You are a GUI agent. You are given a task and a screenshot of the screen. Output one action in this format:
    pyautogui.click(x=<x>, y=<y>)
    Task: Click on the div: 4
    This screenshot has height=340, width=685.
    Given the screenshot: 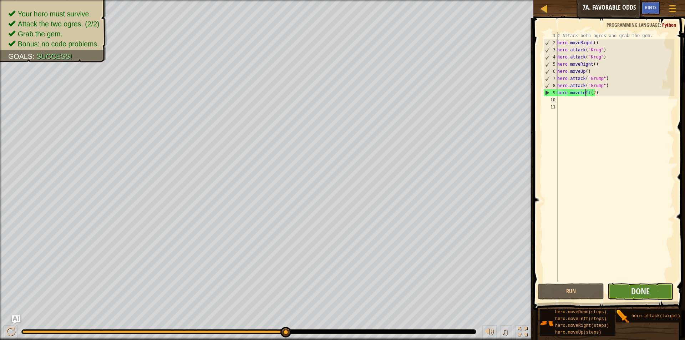 What is the action you would take?
    pyautogui.click(x=550, y=57)
    